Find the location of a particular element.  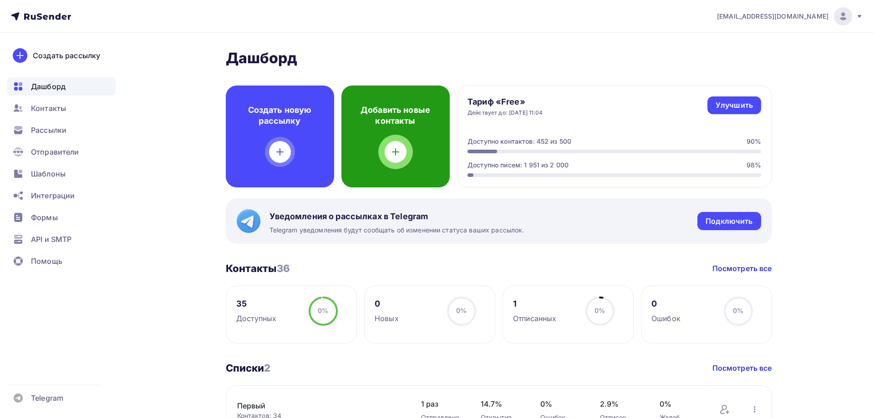

span: Уведомления о рассылках в Telegram is located at coordinates (397, 217).